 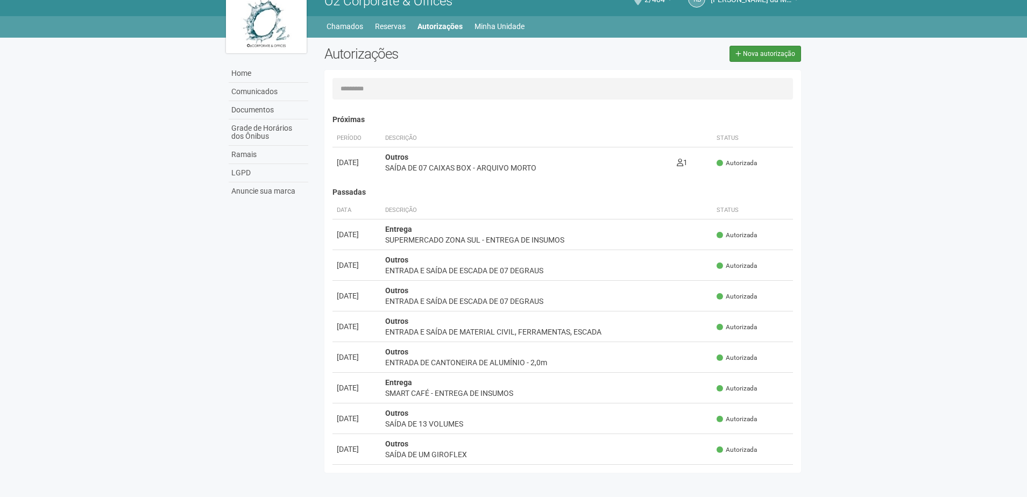 What do you see at coordinates (547, 393) in the screenshot?
I see `div: SMART CAFÉ - ENTREGA DE INSUMOS` at bounding box center [547, 393].